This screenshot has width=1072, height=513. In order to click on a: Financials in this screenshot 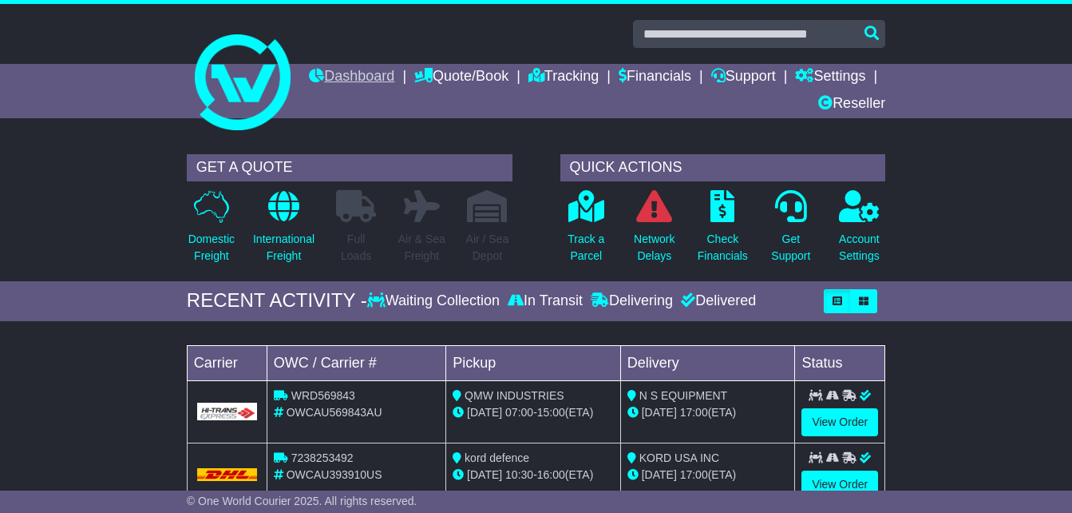, I will do `click(655, 77)`.